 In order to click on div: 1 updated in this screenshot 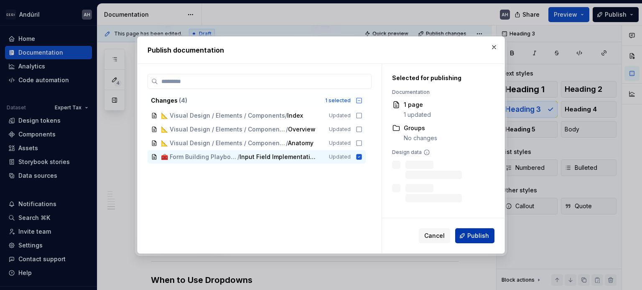, I will do `click(417, 115)`.